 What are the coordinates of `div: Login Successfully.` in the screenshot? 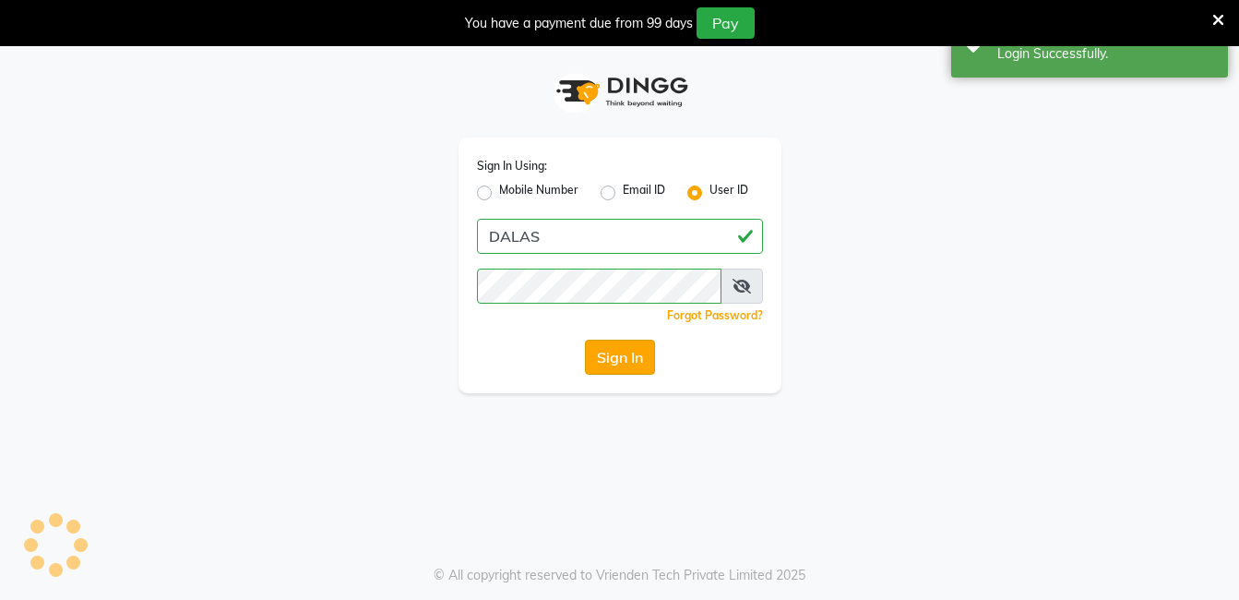 It's located at (1105, 54).